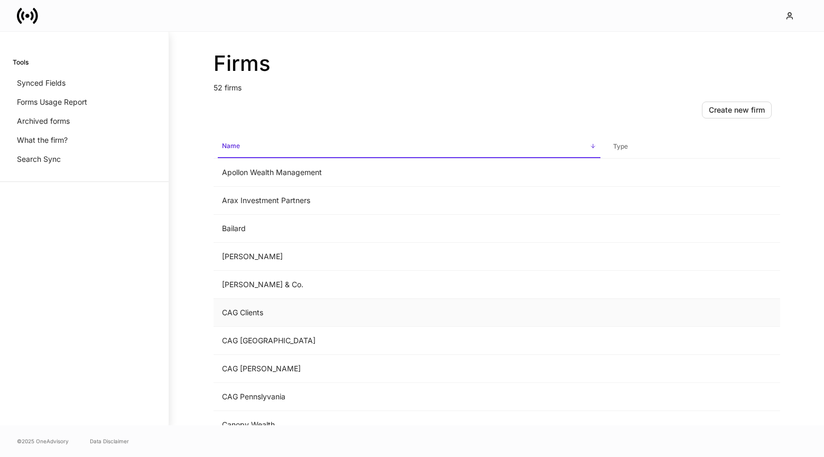  Describe the element at coordinates (737, 110) in the screenshot. I see `button: Create new firm` at that location.